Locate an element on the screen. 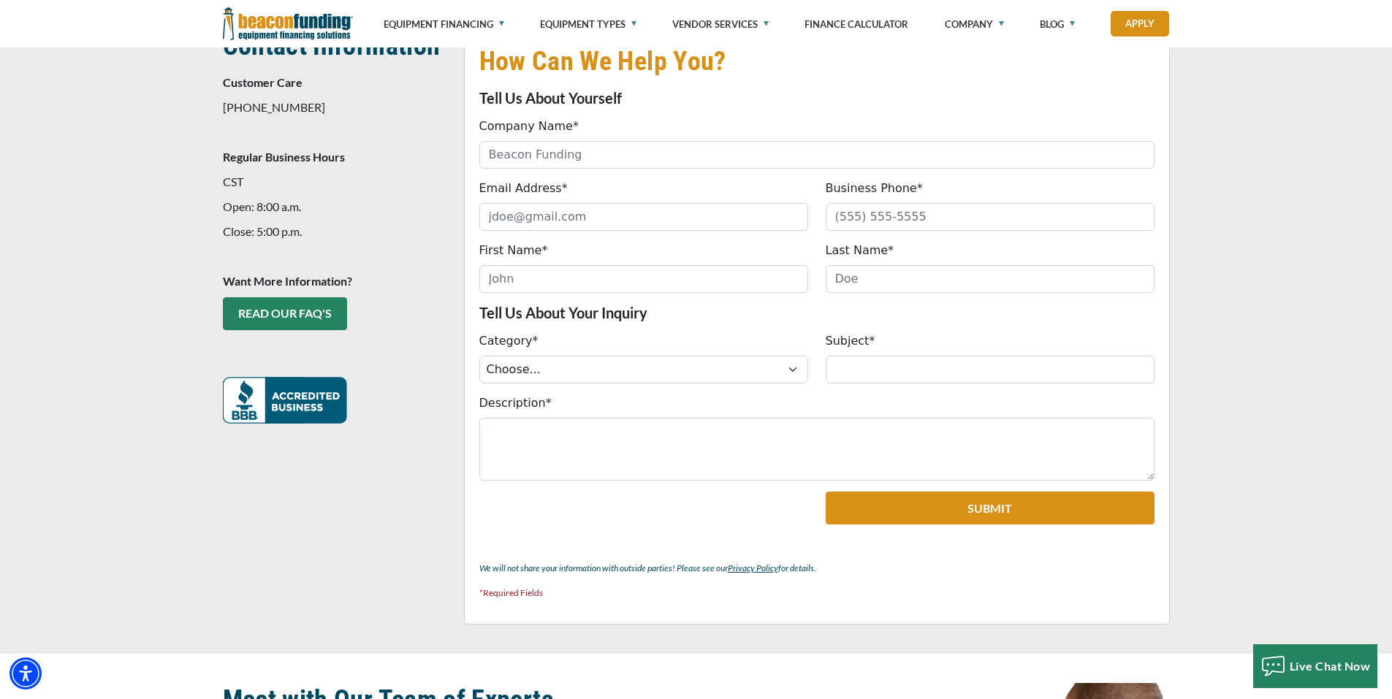 Image resolution: width=1392 pixels, height=699 pixels. label: Last Name* is located at coordinates (860, 251).